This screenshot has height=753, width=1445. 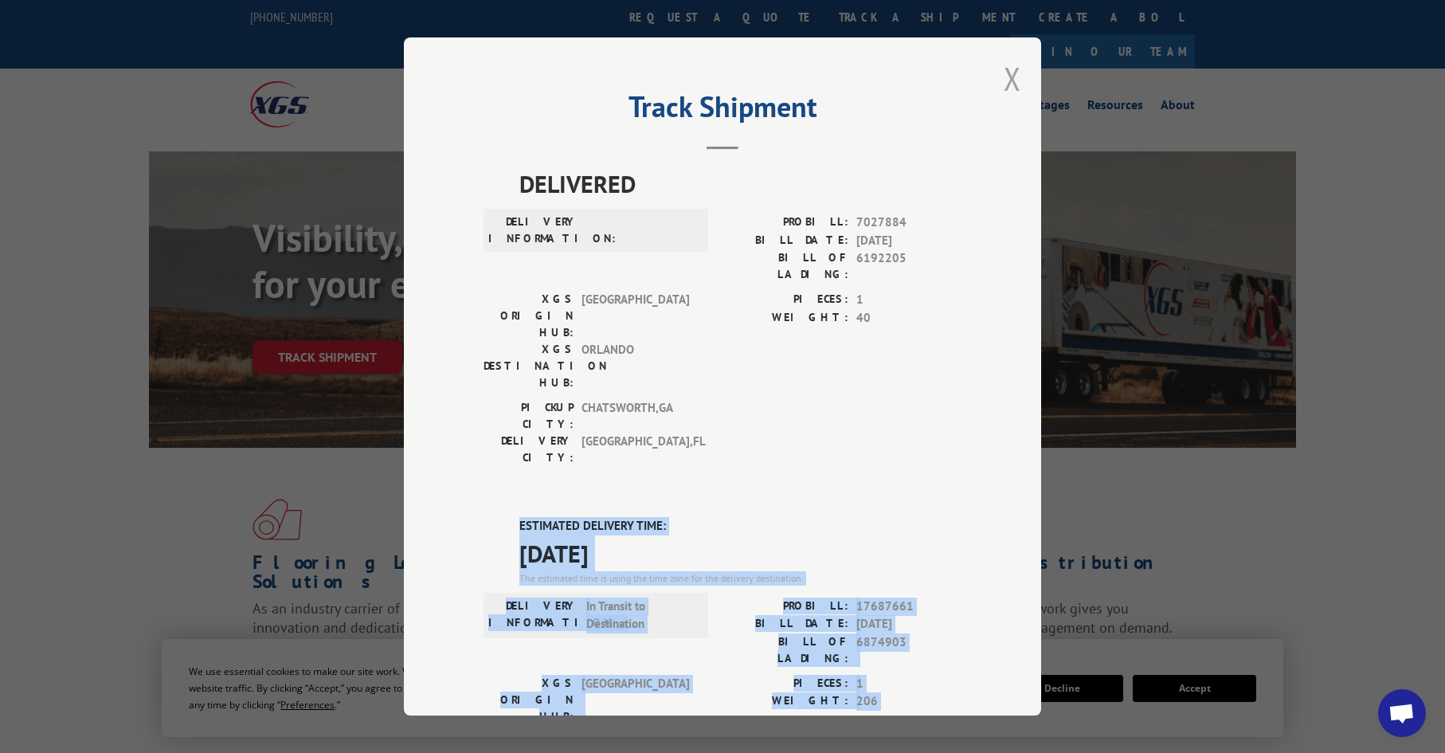 What do you see at coordinates (740, 526) in the screenshot?
I see `label: ESTIMATED DELIVERY TIME:` at bounding box center [740, 526].